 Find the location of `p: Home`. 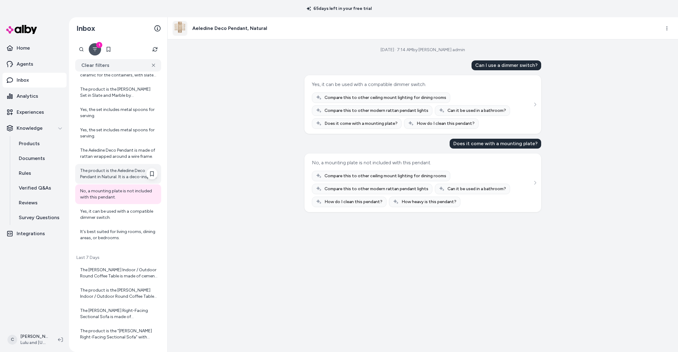

p: Home is located at coordinates (23, 48).